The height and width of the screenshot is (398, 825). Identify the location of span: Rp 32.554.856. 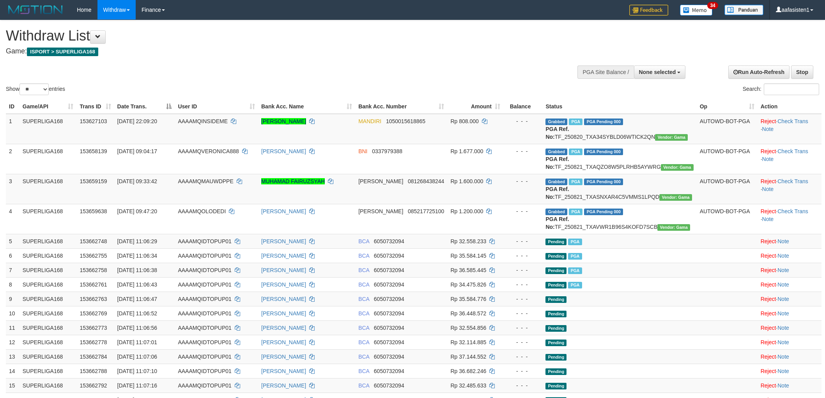
(468, 328).